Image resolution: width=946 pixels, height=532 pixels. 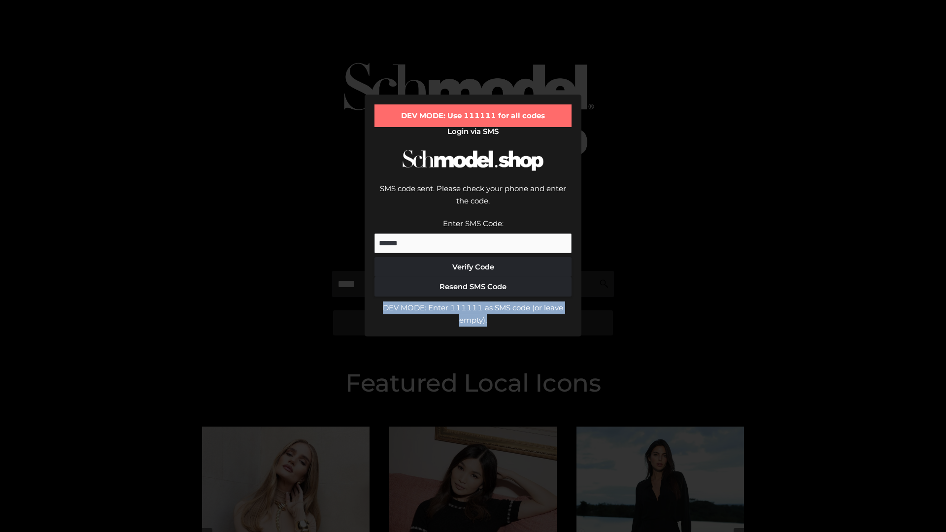 I want to click on div: DEV MODE: Enter 111111 as SMS code (or leave empty)., so click(x=473, y=314).